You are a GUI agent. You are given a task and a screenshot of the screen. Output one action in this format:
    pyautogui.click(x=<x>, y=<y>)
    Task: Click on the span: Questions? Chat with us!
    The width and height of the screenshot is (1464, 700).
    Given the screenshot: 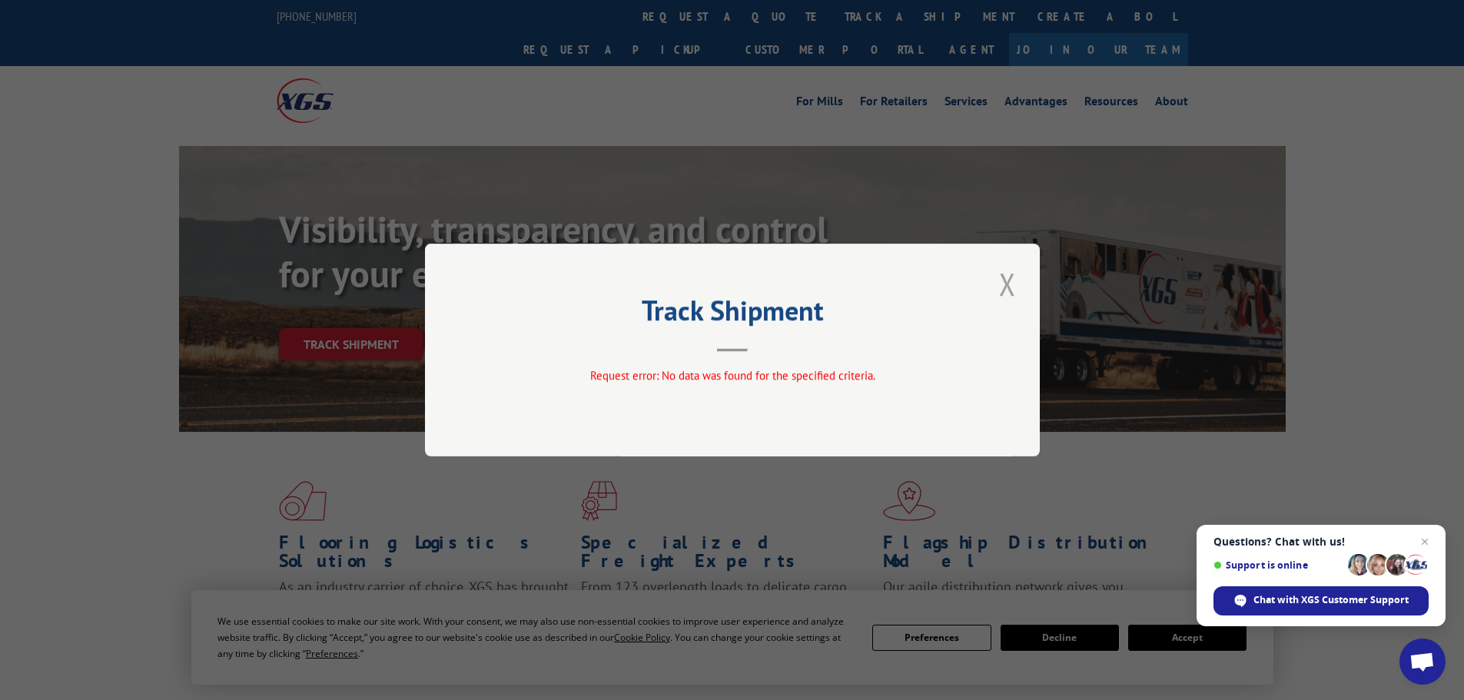 What is the action you would take?
    pyautogui.click(x=1321, y=542)
    